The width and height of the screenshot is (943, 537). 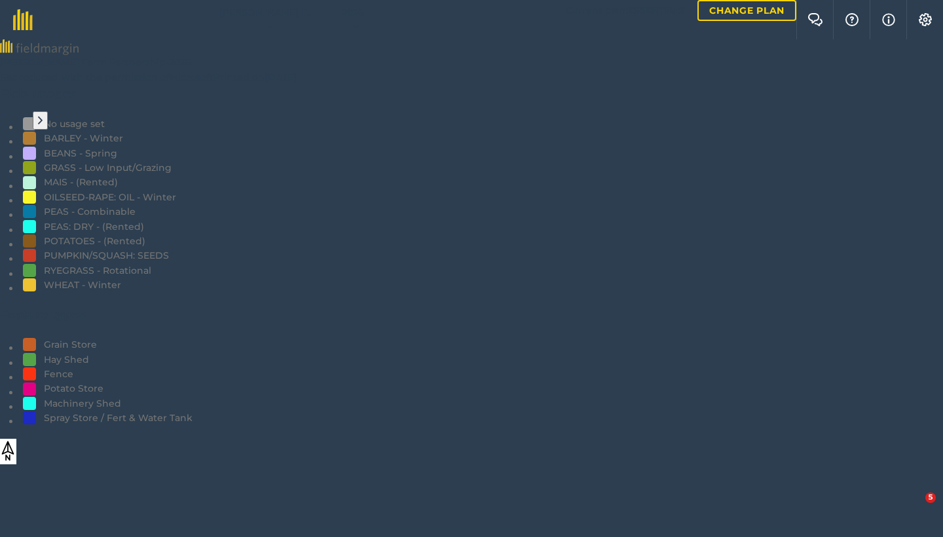 What do you see at coordinates (81, 153) in the screenshot?
I see `div: BEANS - Spring` at bounding box center [81, 153].